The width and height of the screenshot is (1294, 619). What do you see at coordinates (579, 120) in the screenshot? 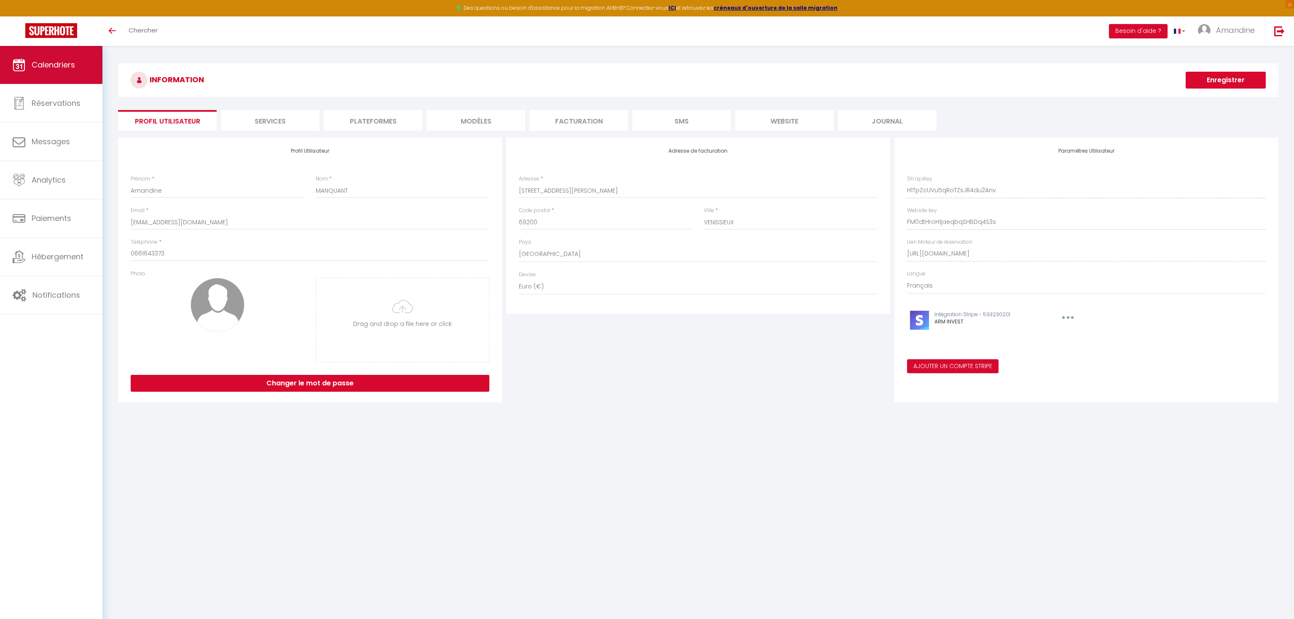
I see `li: Facturation` at bounding box center [579, 120].